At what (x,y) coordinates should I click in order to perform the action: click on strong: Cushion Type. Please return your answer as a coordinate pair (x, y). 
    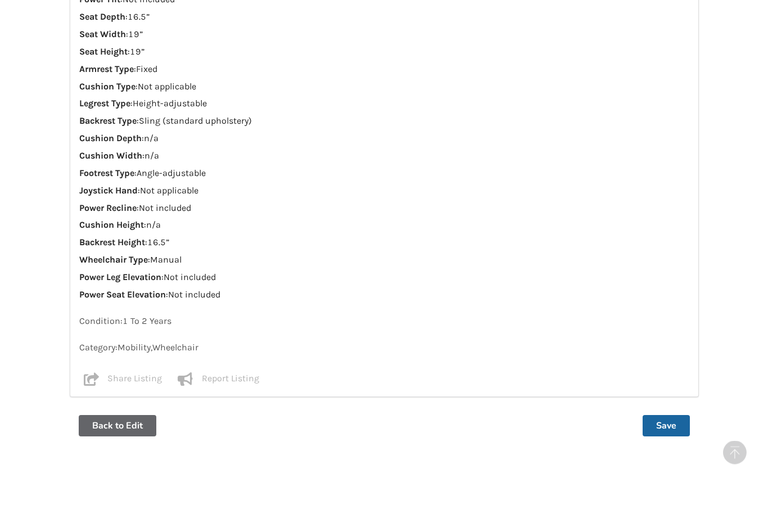
    Looking at the image, I should click on (107, 87).